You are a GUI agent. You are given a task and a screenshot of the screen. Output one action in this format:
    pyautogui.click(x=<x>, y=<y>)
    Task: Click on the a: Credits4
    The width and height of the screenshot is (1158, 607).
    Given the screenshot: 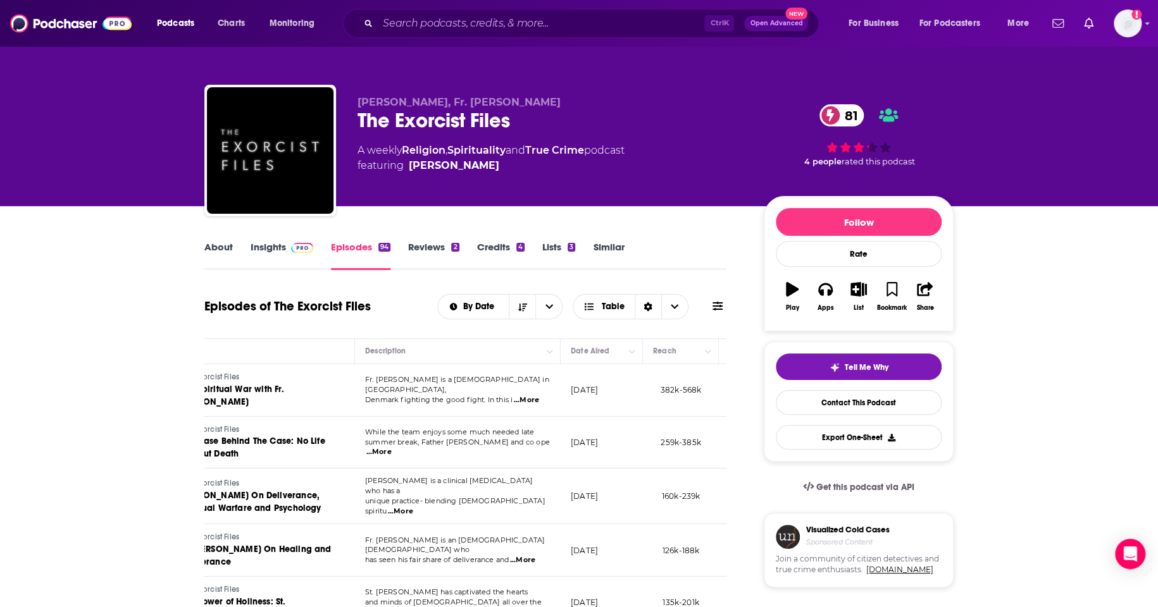 What is the action you would take?
    pyautogui.click(x=500, y=256)
    